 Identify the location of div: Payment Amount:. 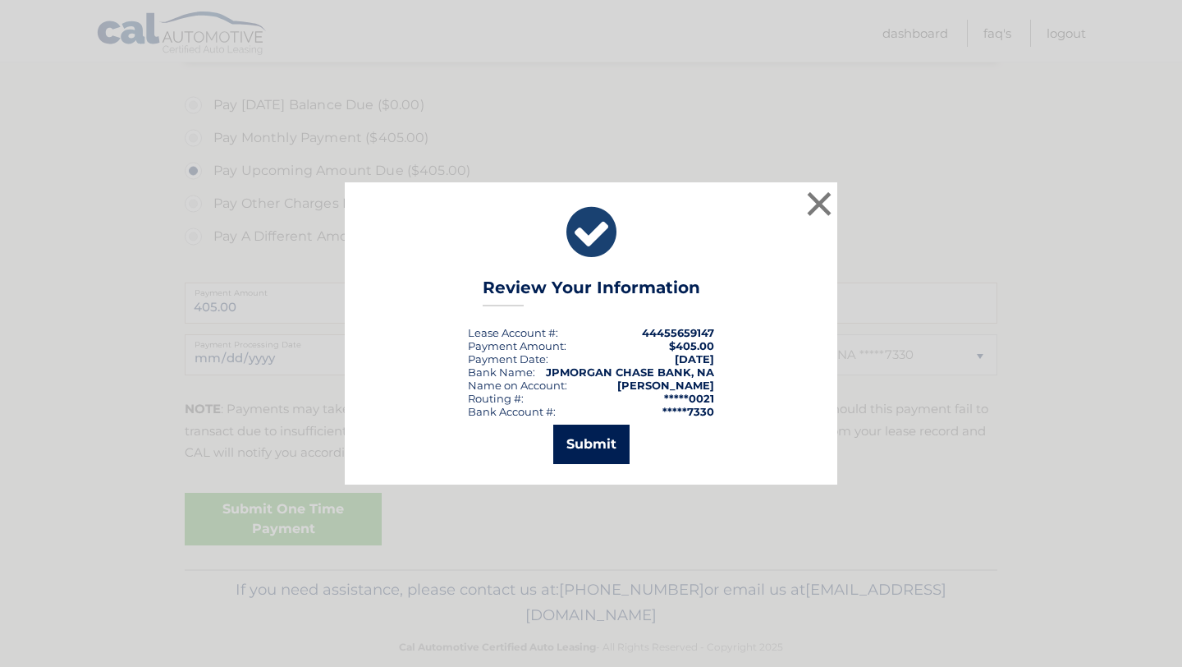
(517, 346).